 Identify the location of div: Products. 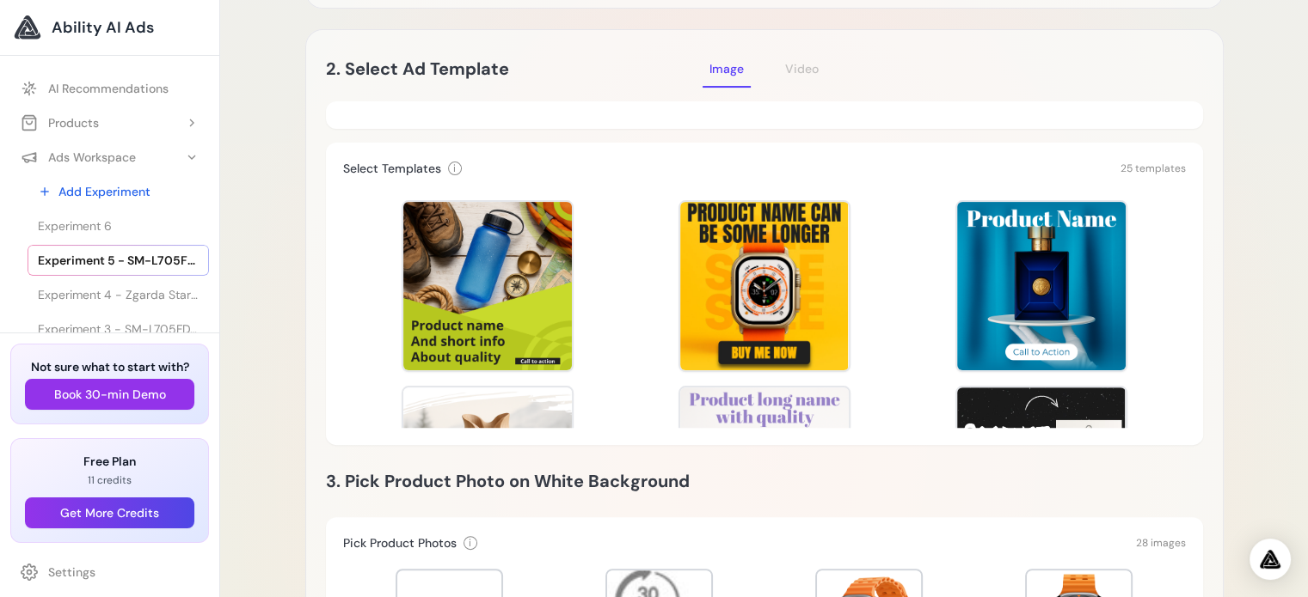
(59, 123).